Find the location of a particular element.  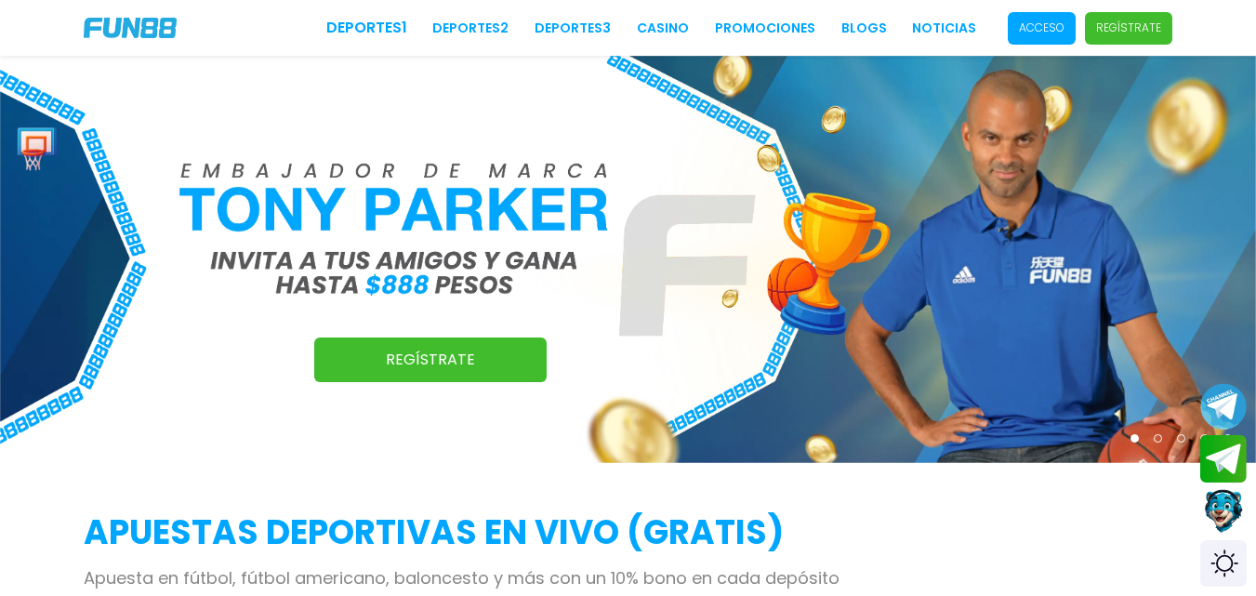

button: Join telegram channel is located at coordinates (1224, 406).